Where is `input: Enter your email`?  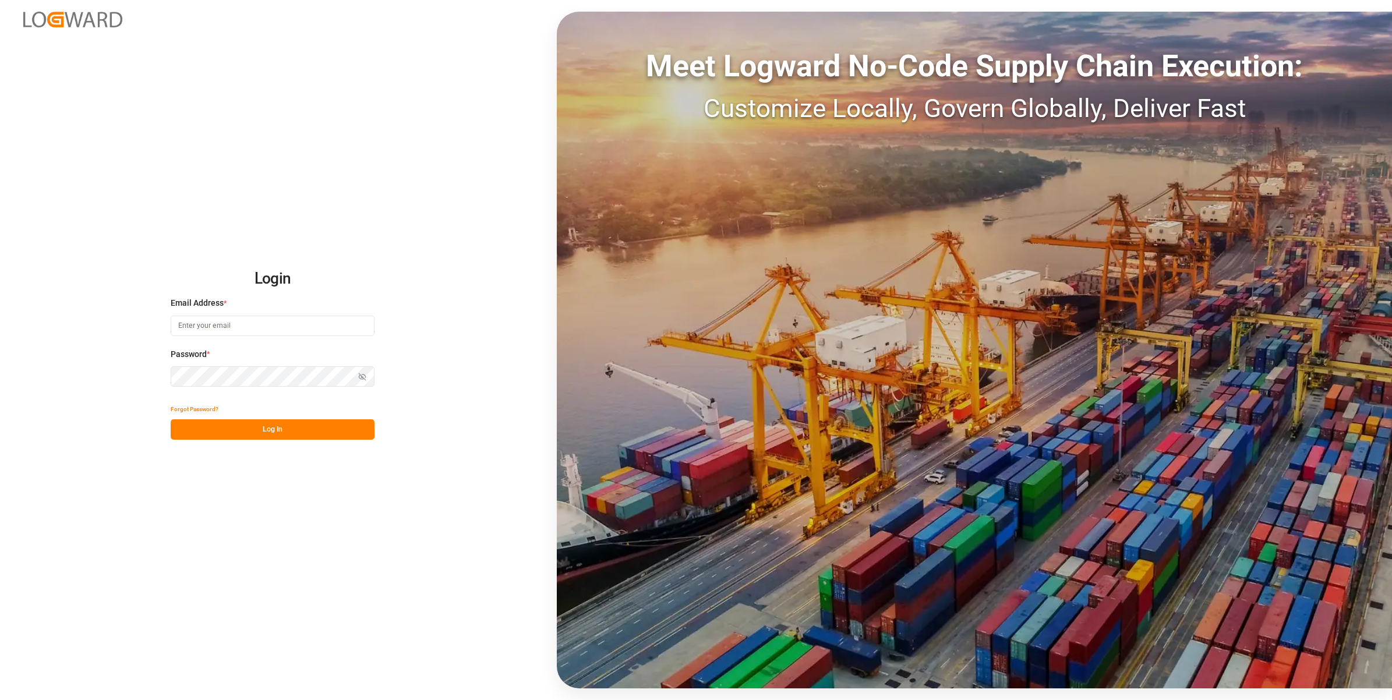 input: Enter your email is located at coordinates (273, 326).